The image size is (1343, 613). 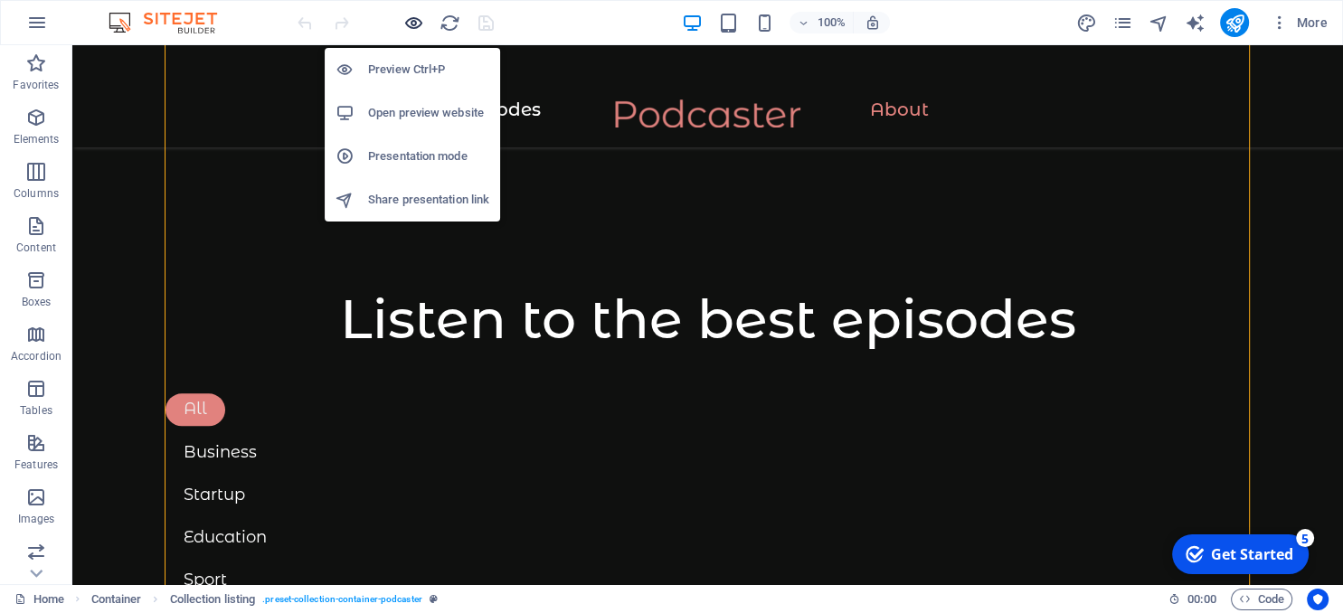 What do you see at coordinates (1261, 599) in the screenshot?
I see `span: Code` at bounding box center [1261, 599].